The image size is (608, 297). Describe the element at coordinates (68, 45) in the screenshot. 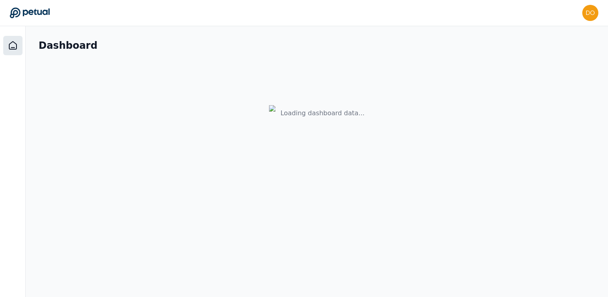

I see `h1: Dashboard` at that location.